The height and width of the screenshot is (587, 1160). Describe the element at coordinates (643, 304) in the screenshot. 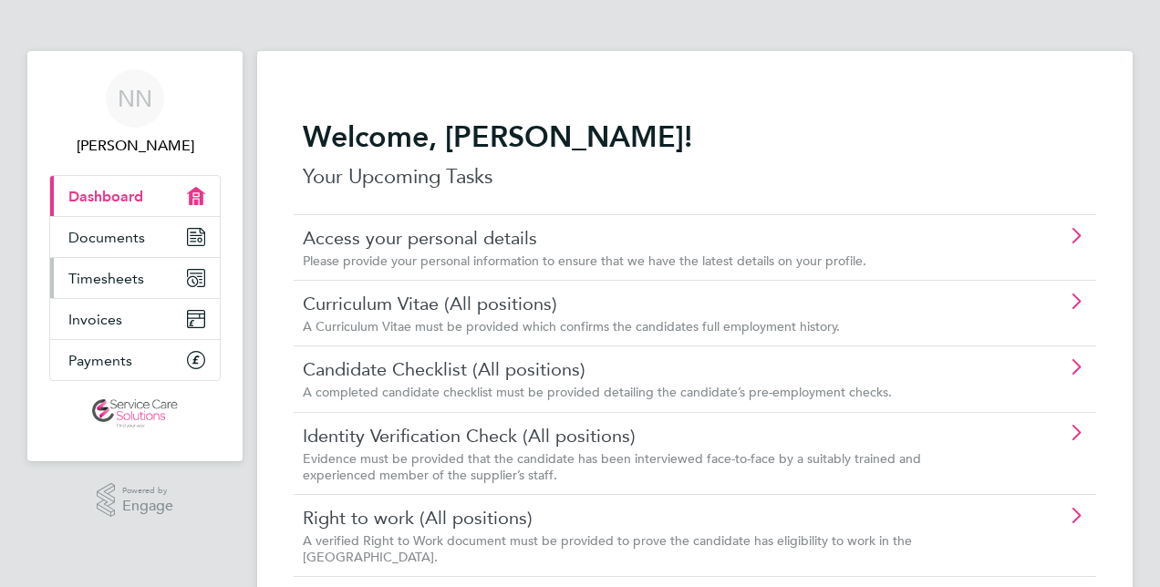

I see `a: Curriculum Vitae (All positions)` at that location.